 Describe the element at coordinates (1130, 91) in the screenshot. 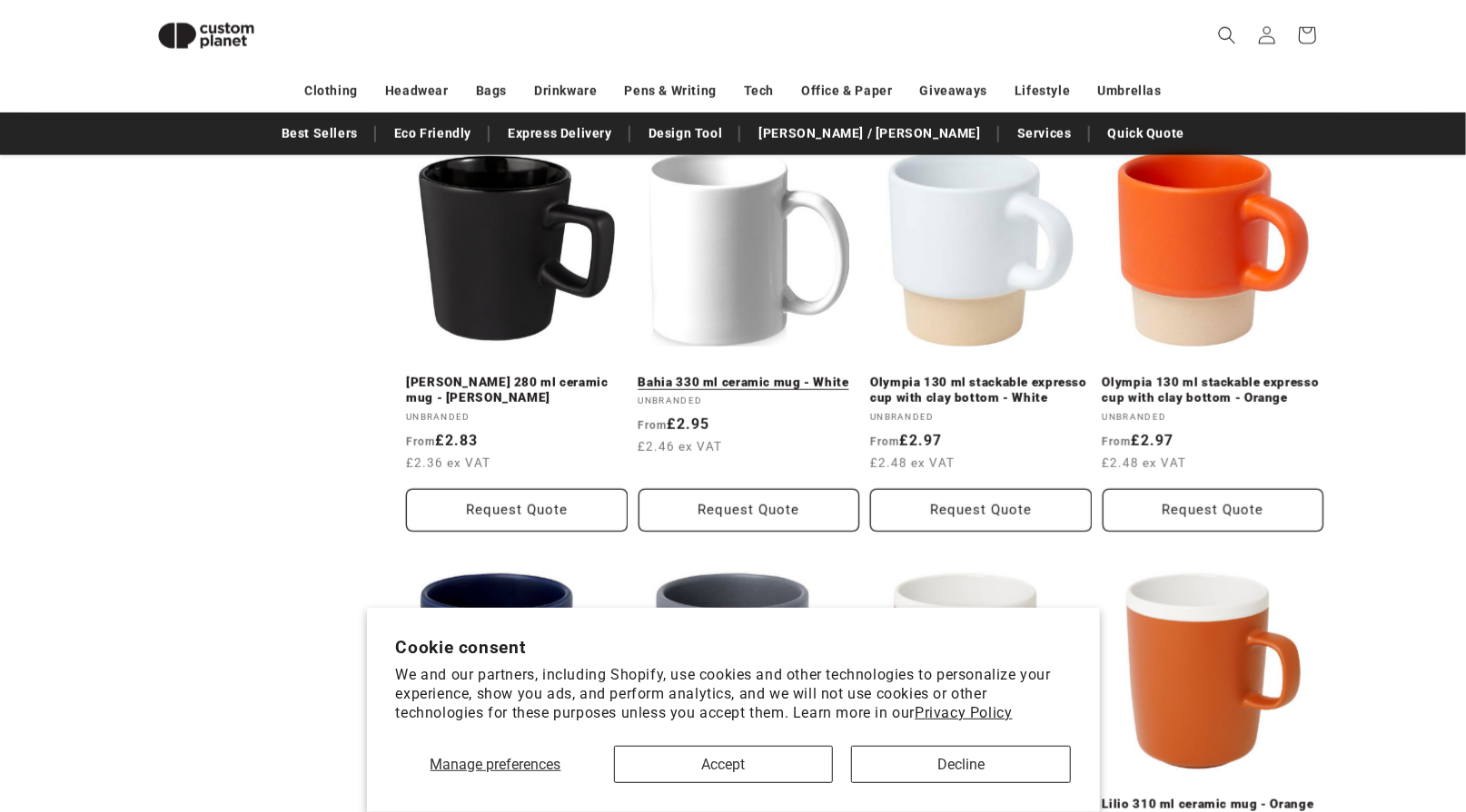

I see `a: Umbrellas` at that location.